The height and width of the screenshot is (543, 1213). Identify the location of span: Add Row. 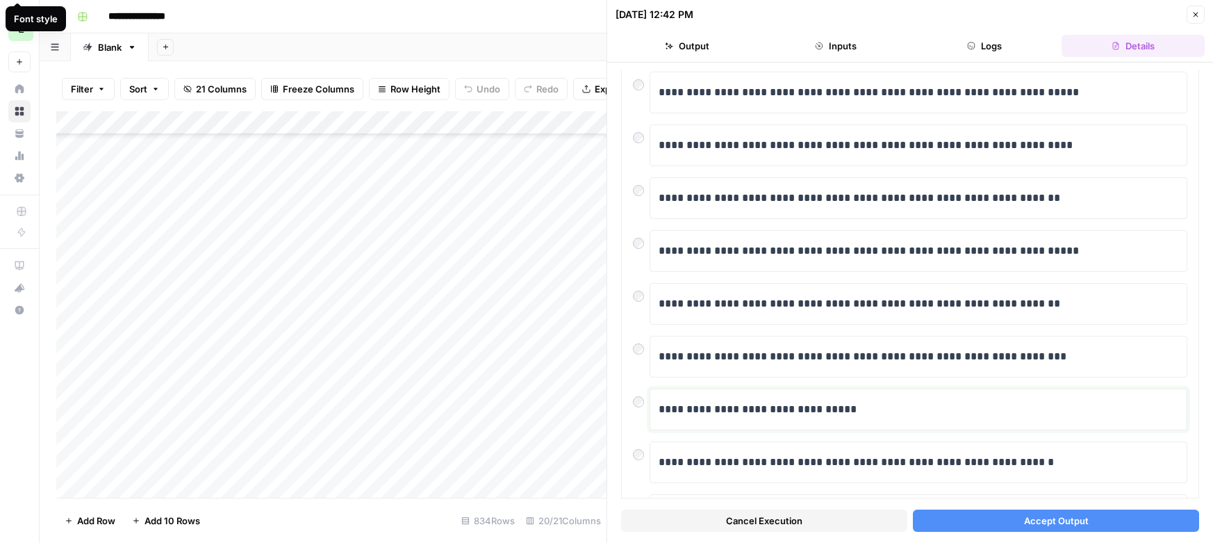
(96, 520).